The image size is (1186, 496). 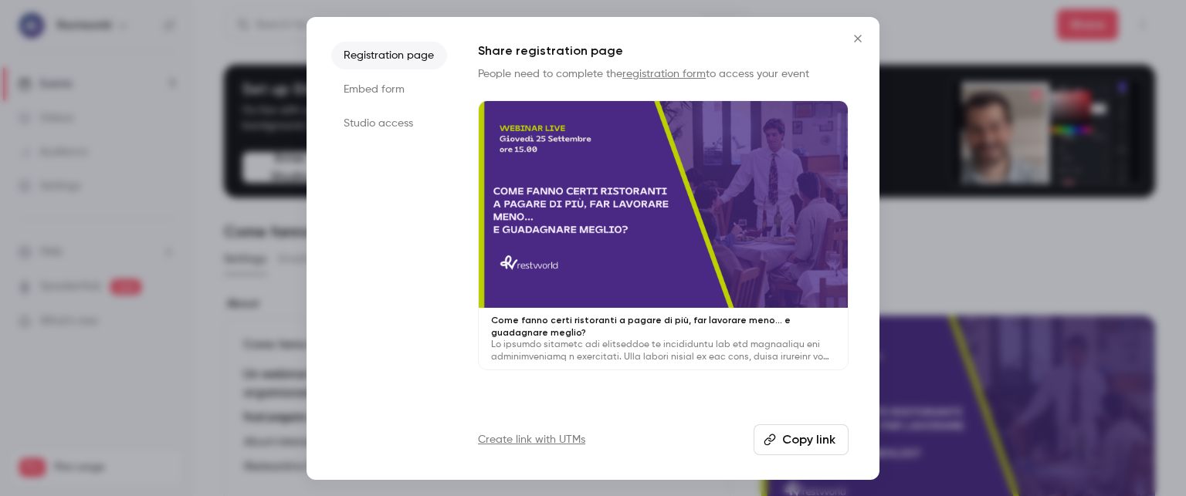 I want to click on li: Embed form, so click(x=389, y=90).